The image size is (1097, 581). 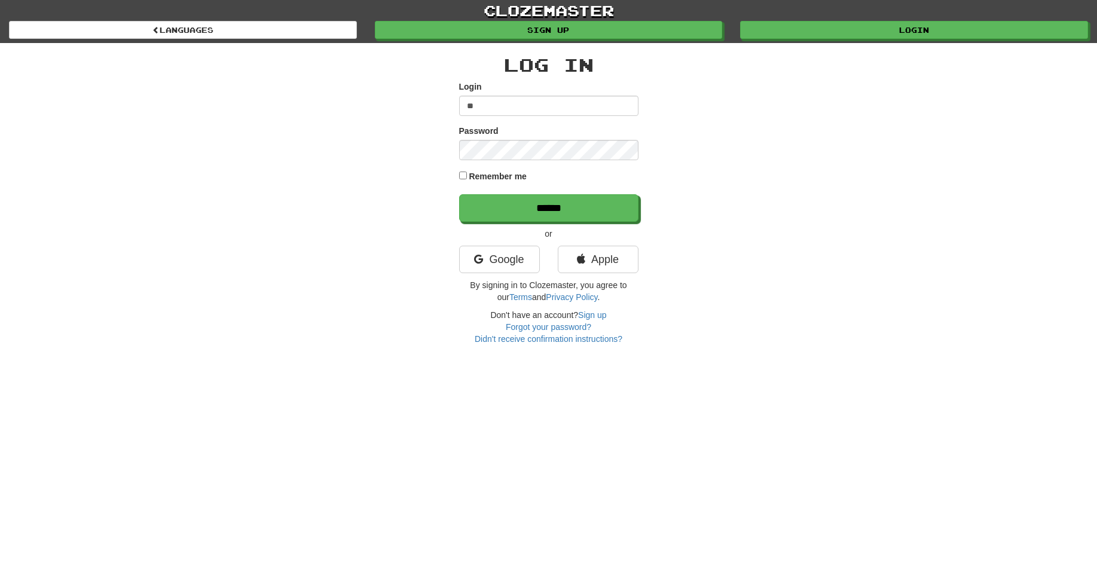 I want to click on label: Remember me, so click(x=497, y=176).